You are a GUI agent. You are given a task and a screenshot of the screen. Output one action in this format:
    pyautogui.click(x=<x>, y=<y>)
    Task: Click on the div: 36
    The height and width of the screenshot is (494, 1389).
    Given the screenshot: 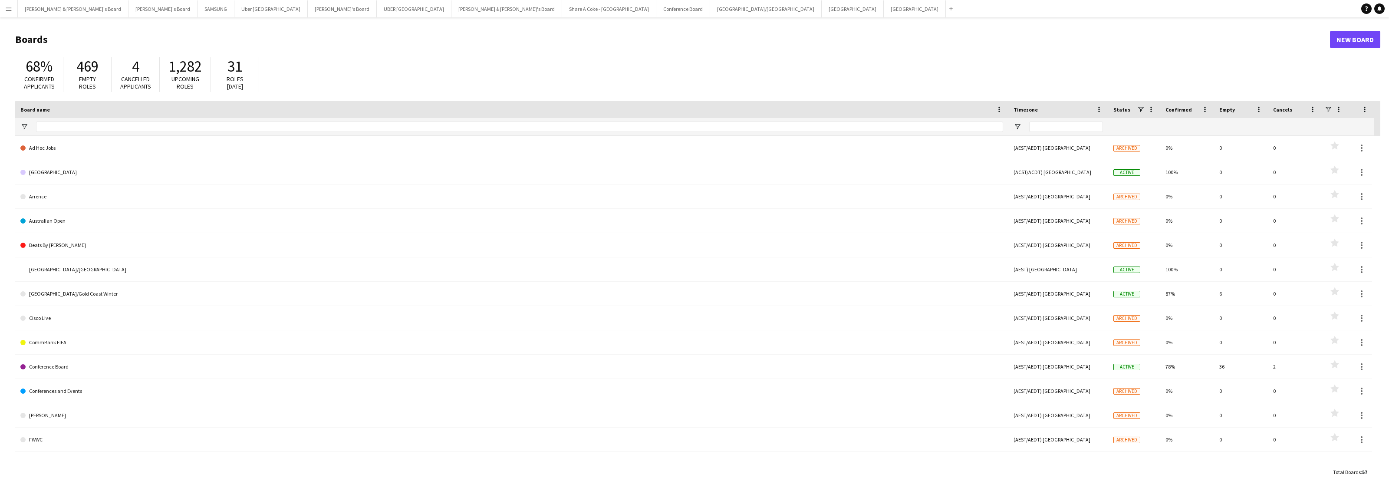 What is the action you would take?
    pyautogui.click(x=1241, y=366)
    